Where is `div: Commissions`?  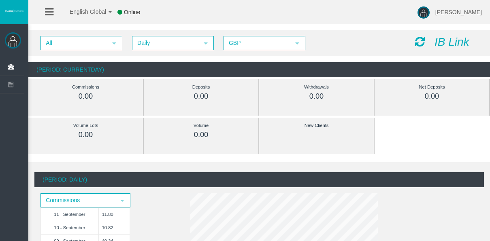 div: Commissions is located at coordinates (85, 87).